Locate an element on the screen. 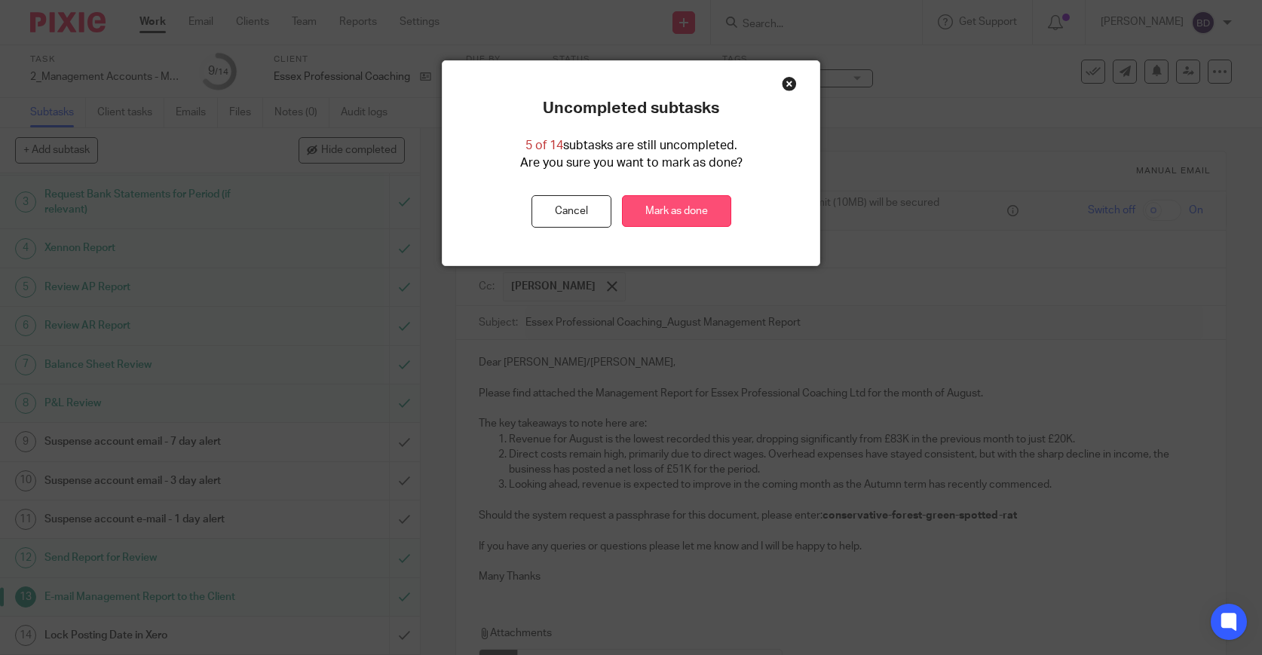  span: 5 of 14 is located at coordinates (544, 146).